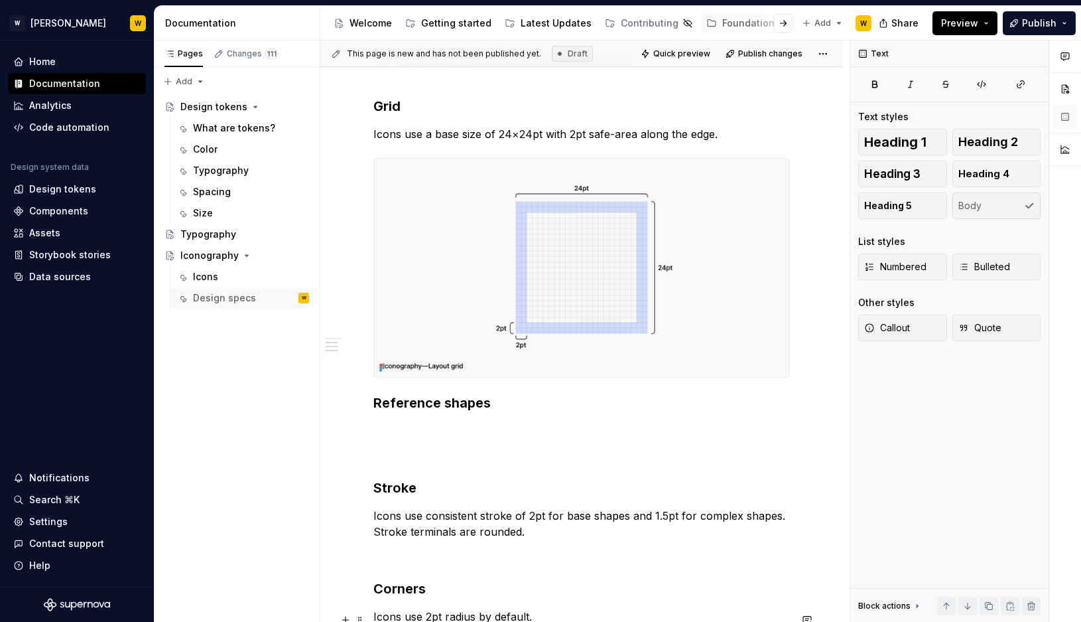  Describe the element at coordinates (77, 255) in the screenshot. I see `a: Storybook stories` at that location.